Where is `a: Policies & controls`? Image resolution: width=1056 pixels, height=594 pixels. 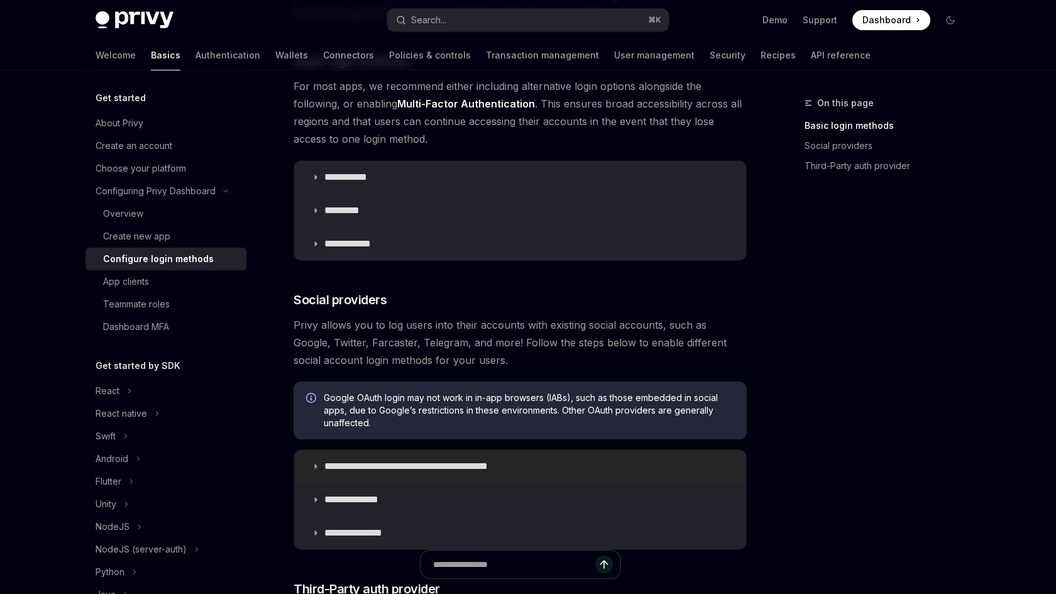 a: Policies & controls is located at coordinates (430, 55).